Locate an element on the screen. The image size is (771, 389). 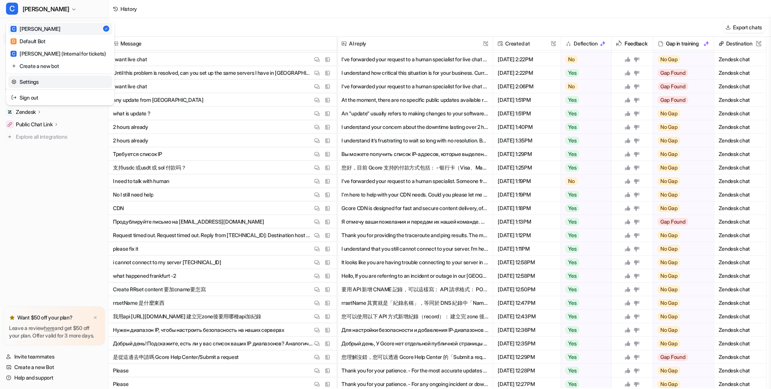
div: Default Bot is located at coordinates (28, 41).